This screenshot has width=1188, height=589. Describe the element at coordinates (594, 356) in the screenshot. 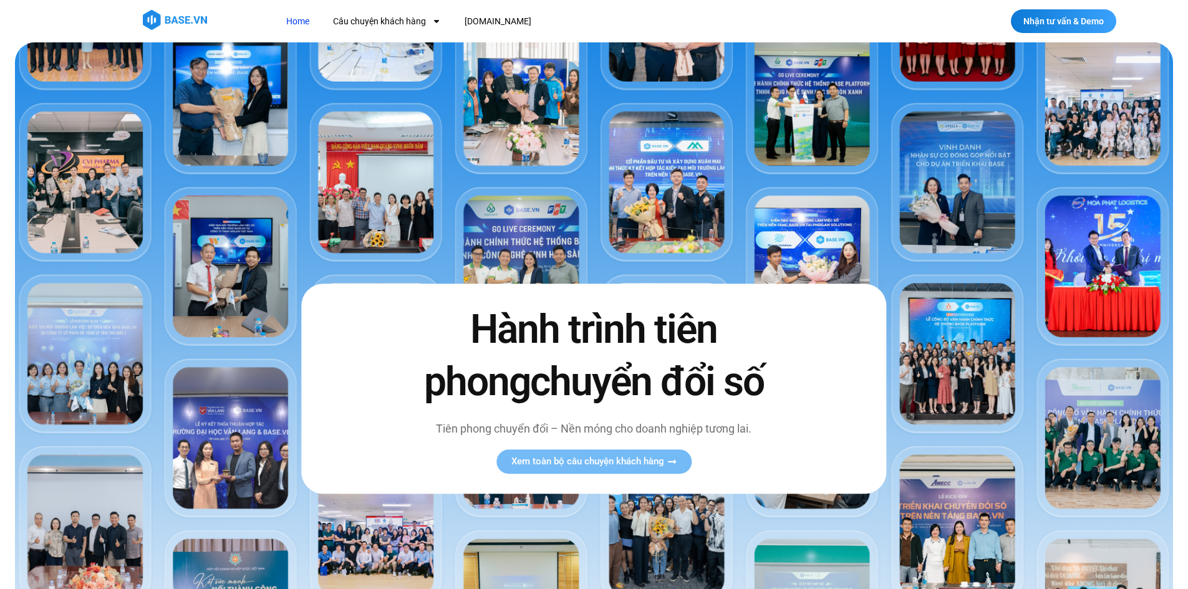

I see `h2: Hành trình tiên phong` at that location.